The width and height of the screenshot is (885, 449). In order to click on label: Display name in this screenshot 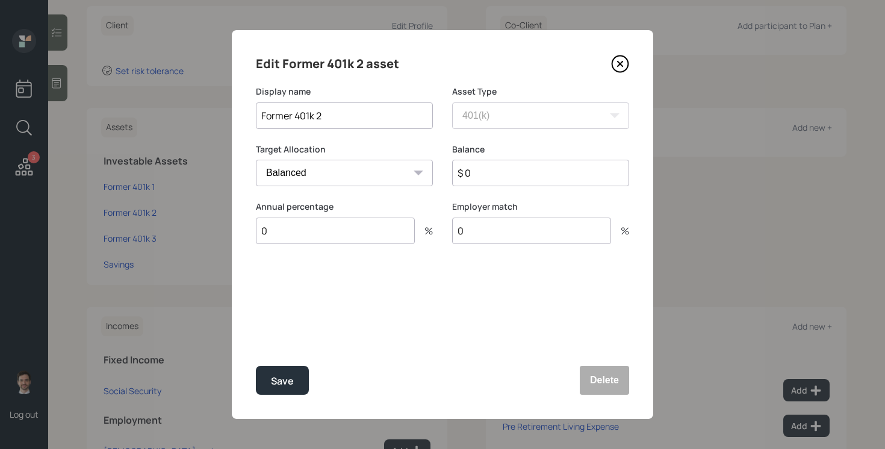, I will do `click(344, 92)`.